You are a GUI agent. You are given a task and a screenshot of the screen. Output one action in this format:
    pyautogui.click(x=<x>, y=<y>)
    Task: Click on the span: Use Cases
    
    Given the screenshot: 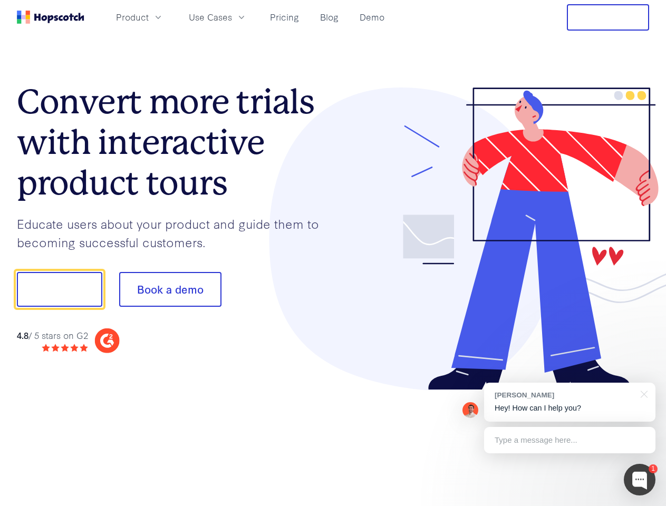 What is the action you would take?
    pyautogui.click(x=210, y=17)
    